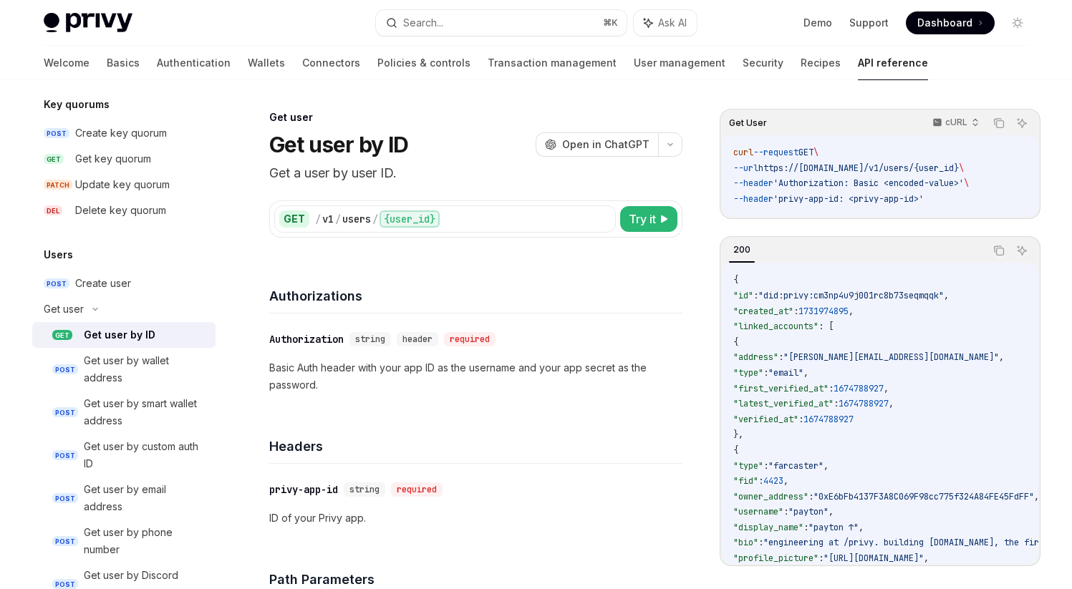 This screenshot has width=1072, height=589. Describe the element at coordinates (743, 153) in the screenshot. I see `span: curl` at that location.